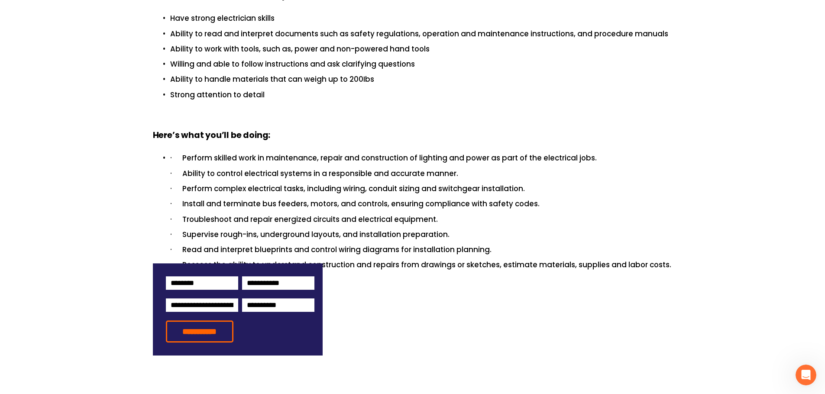 The image size is (825, 394). Describe the element at coordinates (421, 49) in the screenshot. I see `p: Ability to work with tools, such as, power and non-powered hand tools` at that location.